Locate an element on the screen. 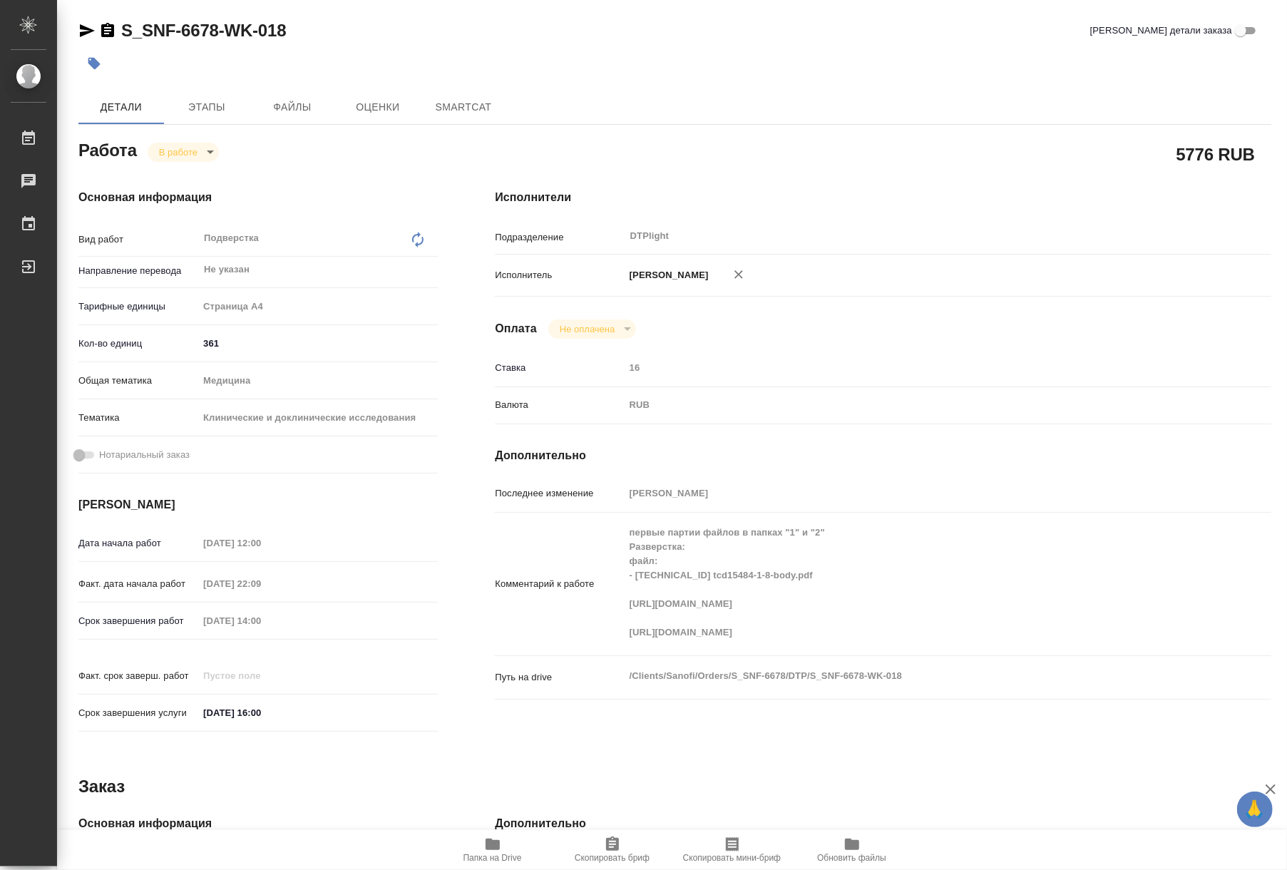  p: Ставка is located at coordinates (559, 368).